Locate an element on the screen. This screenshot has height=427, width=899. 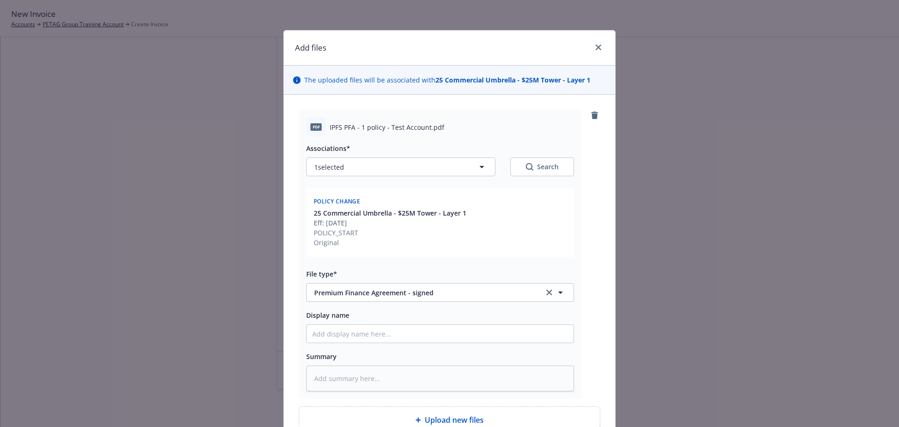
span: Policy change is located at coordinates (337, 201).